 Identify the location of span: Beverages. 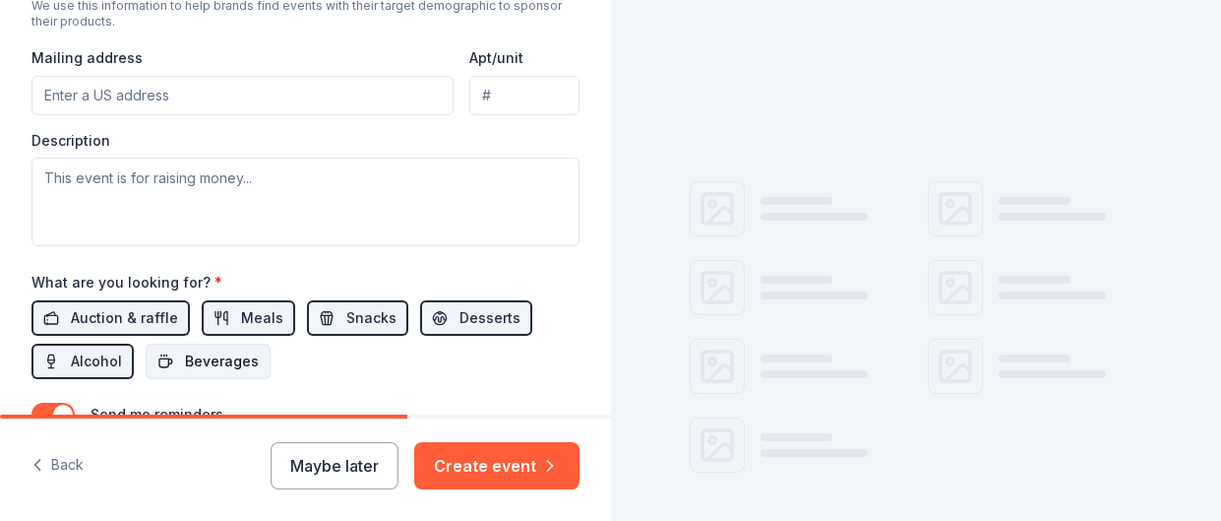
(221, 361).